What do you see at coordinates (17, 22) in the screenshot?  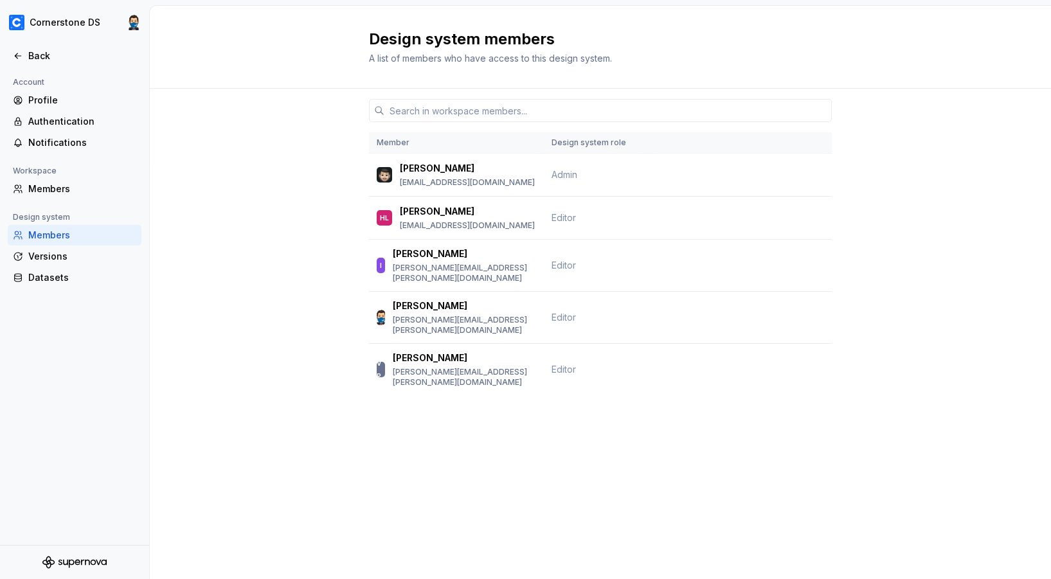 I see `img: c3019341-c077-43c8-8ea9-c5cf61c45a31.png` at bounding box center [17, 22].